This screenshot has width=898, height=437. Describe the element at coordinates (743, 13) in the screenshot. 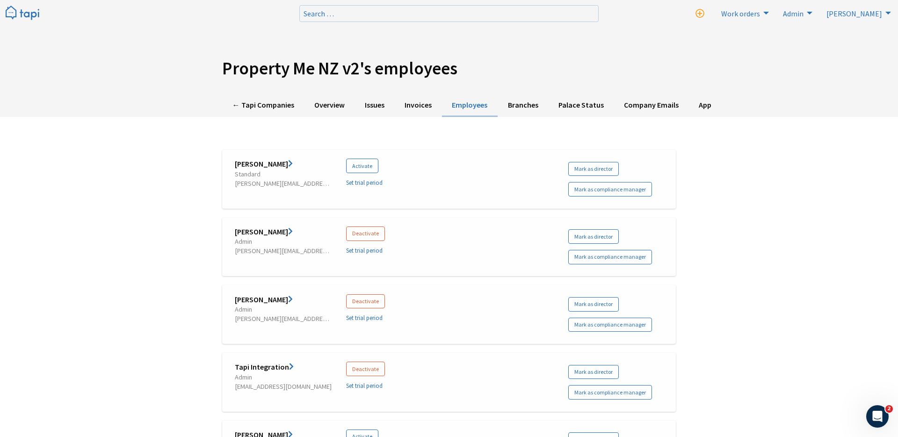

I see `li: Work orders` at that location.